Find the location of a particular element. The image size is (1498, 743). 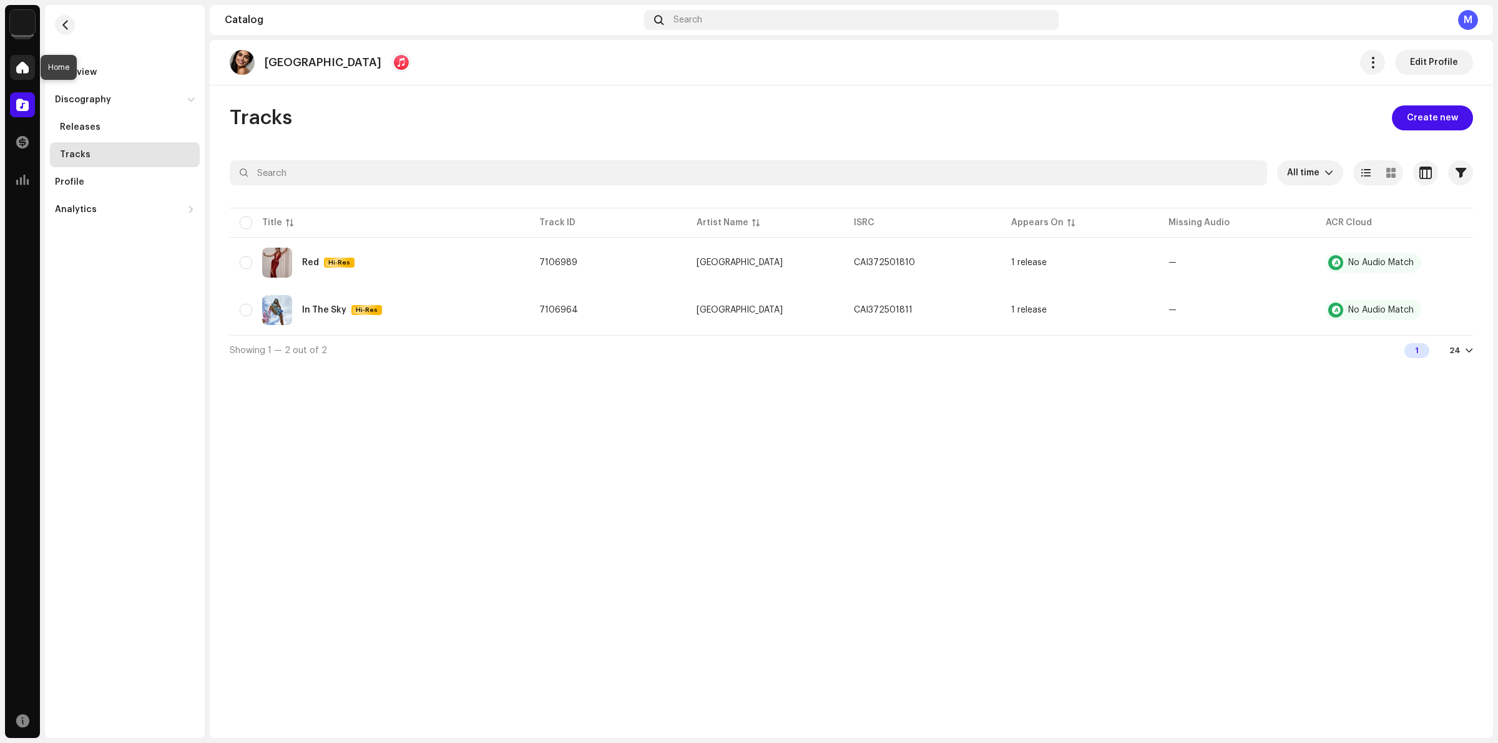

span: Edit Profile is located at coordinates (1434, 62).